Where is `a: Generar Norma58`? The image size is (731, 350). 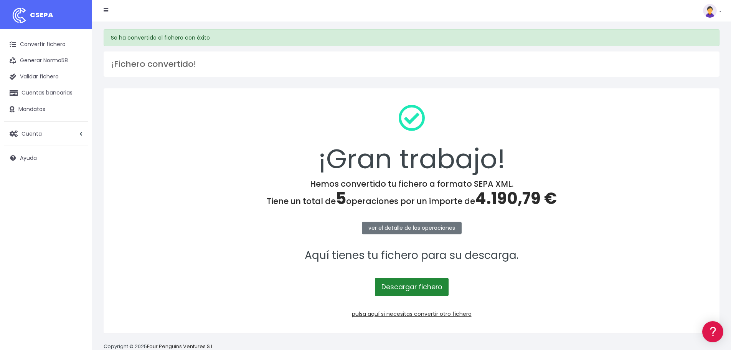
a: Generar Norma58 is located at coordinates (46, 61).